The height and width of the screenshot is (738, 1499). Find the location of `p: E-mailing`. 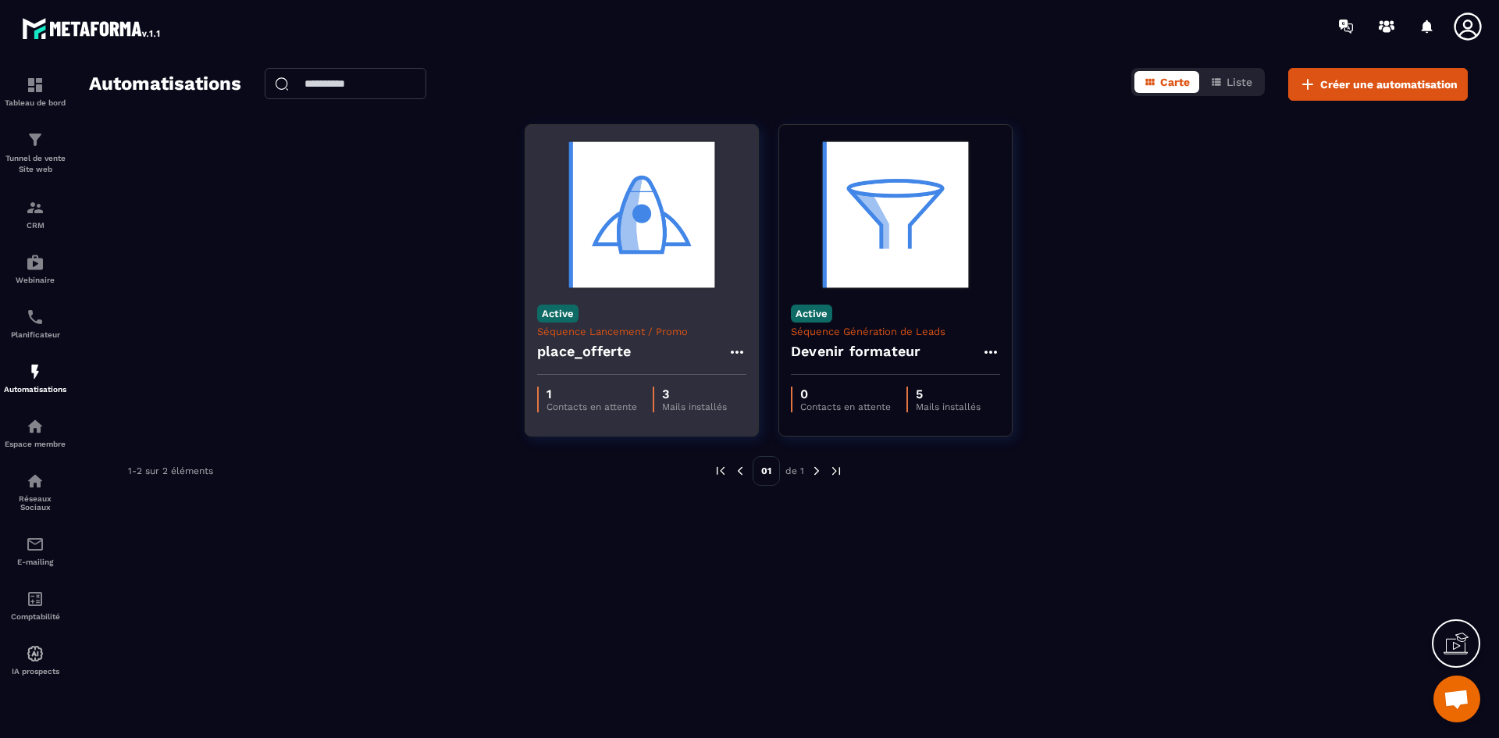

p: E-mailing is located at coordinates (35, 561).